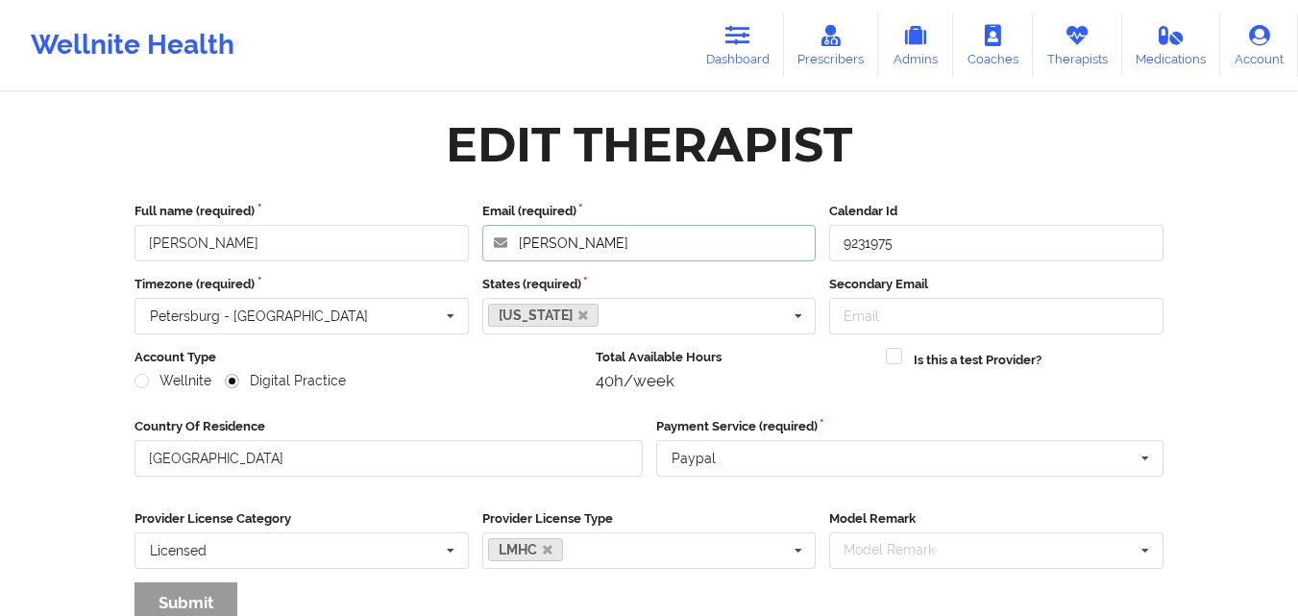  I want to click on label: Payment Service (required), so click(910, 427).